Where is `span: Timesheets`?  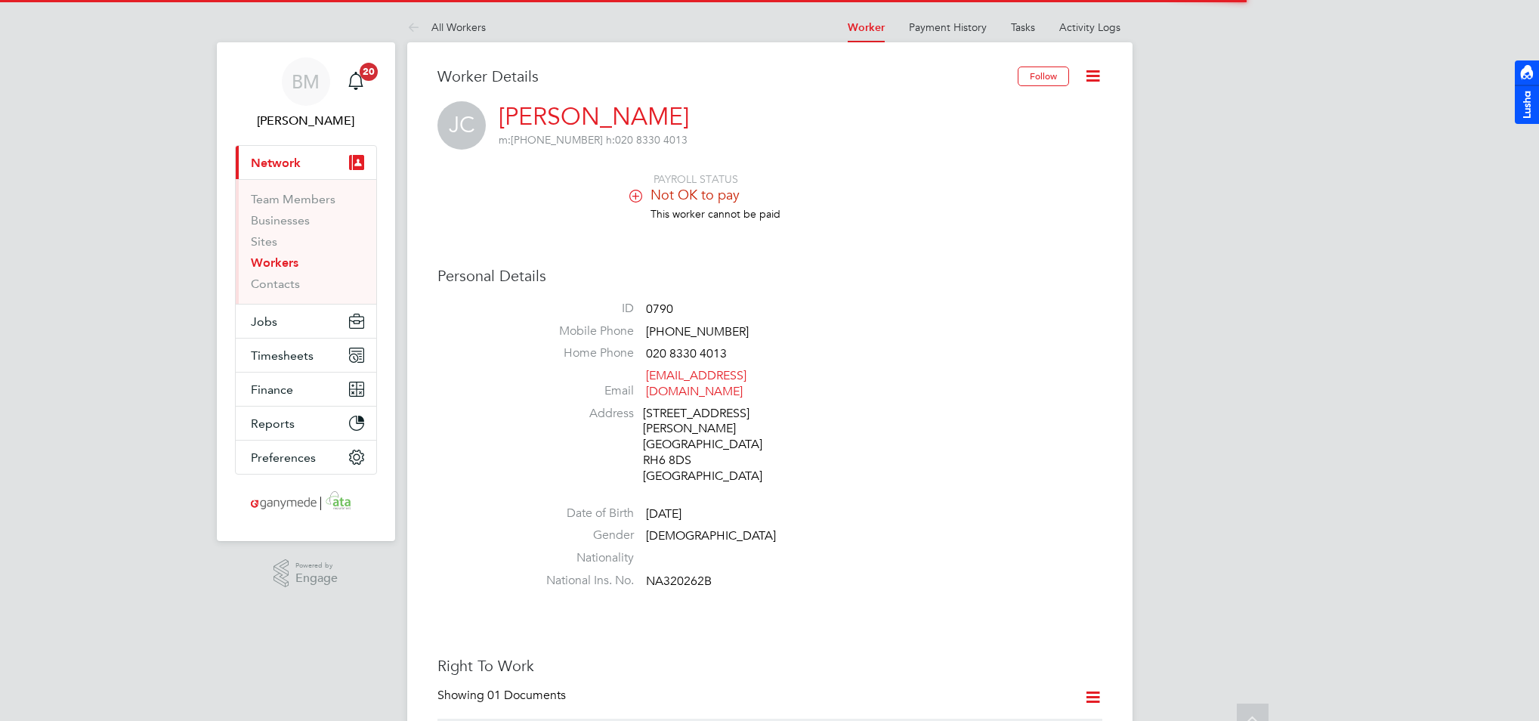 span: Timesheets is located at coordinates (282, 355).